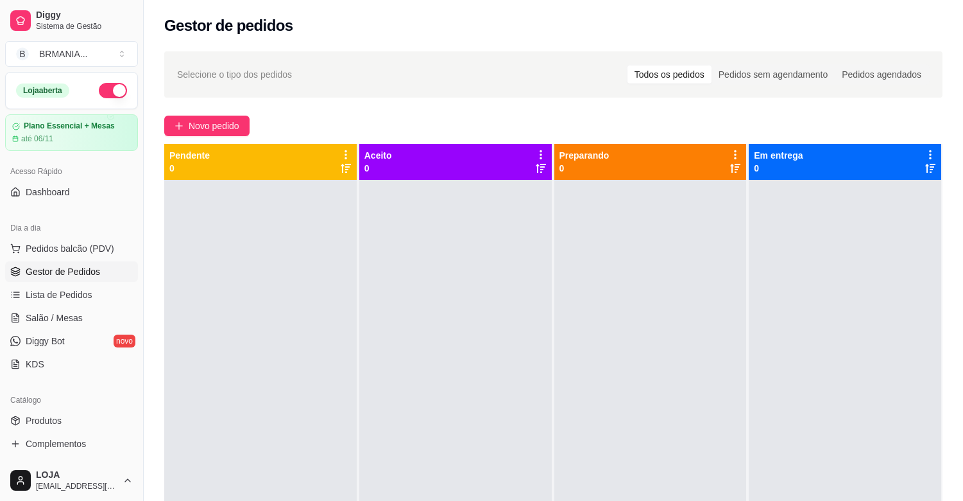 The image size is (963, 501). Describe the element at coordinates (71, 420) in the screenshot. I see `a: Produtos` at that location.